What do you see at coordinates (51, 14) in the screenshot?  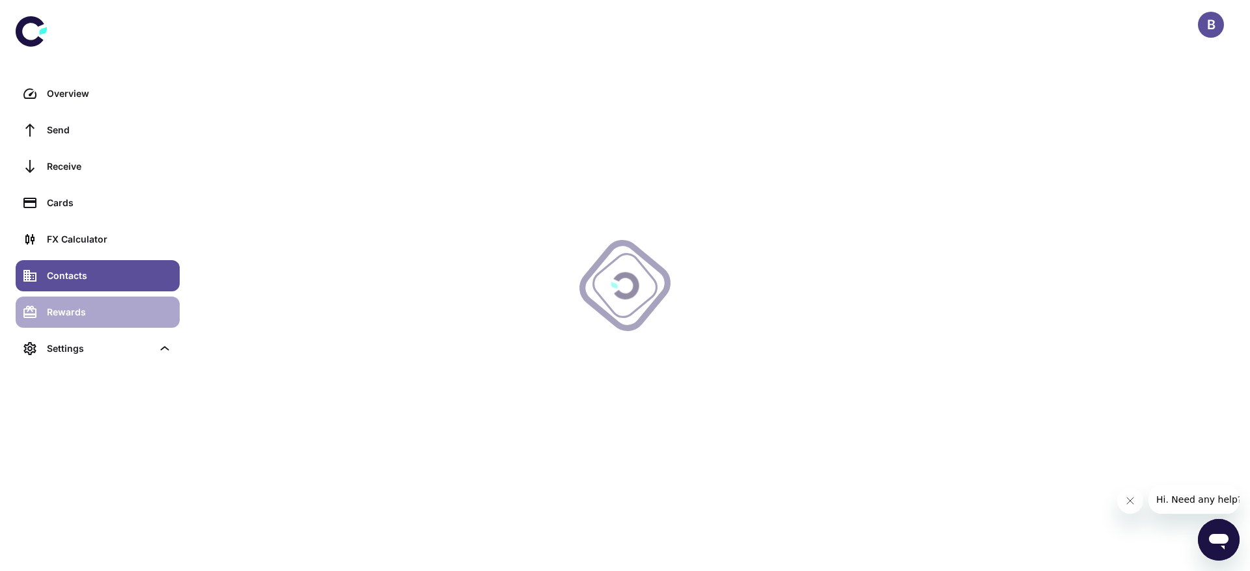 I see `span: Hi. Need any help?` at bounding box center [51, 14].